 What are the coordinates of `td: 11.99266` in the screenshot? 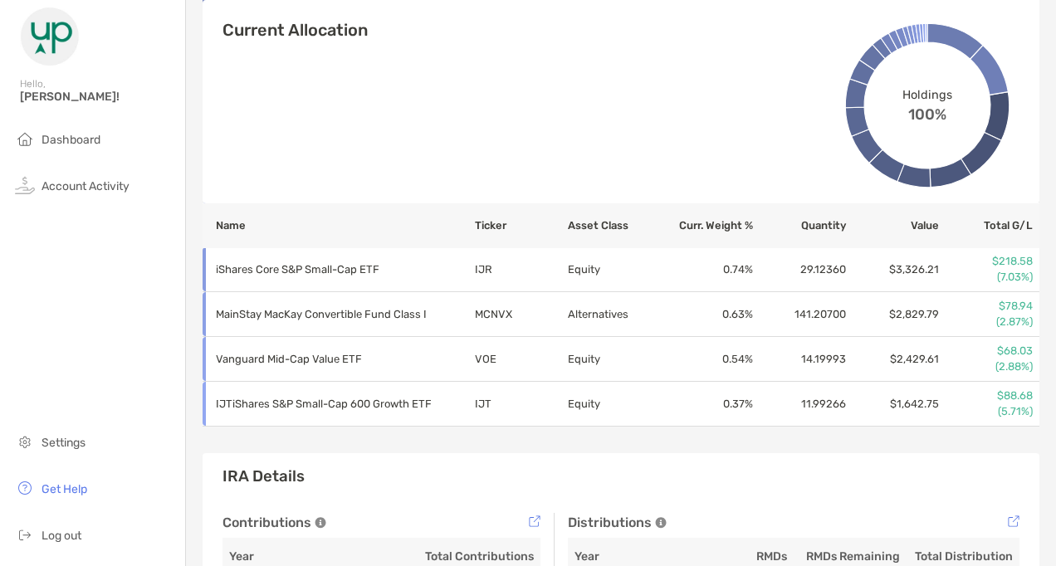 It's located at (800, 404).